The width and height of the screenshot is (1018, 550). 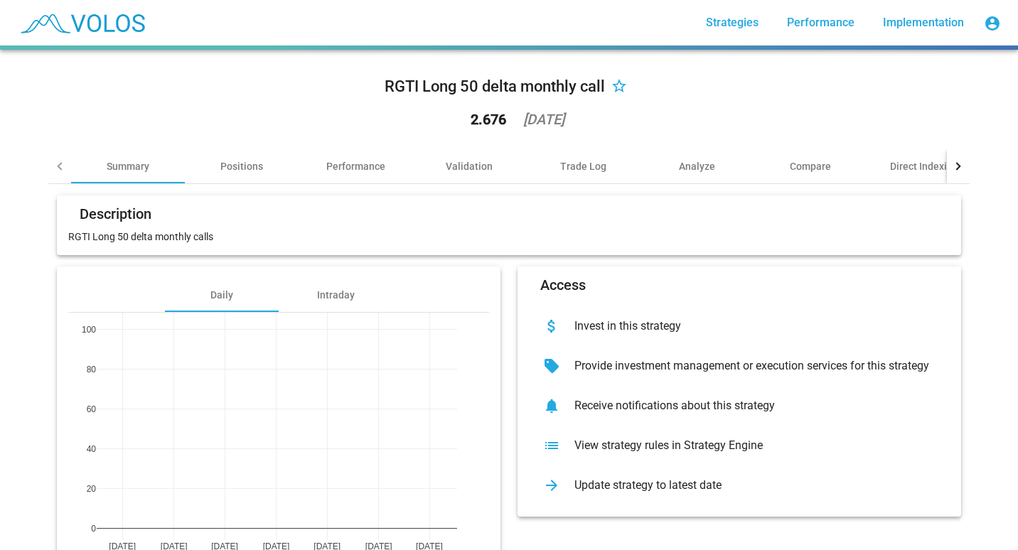 I want to click on span: Performance, so click(x=820, y=22).